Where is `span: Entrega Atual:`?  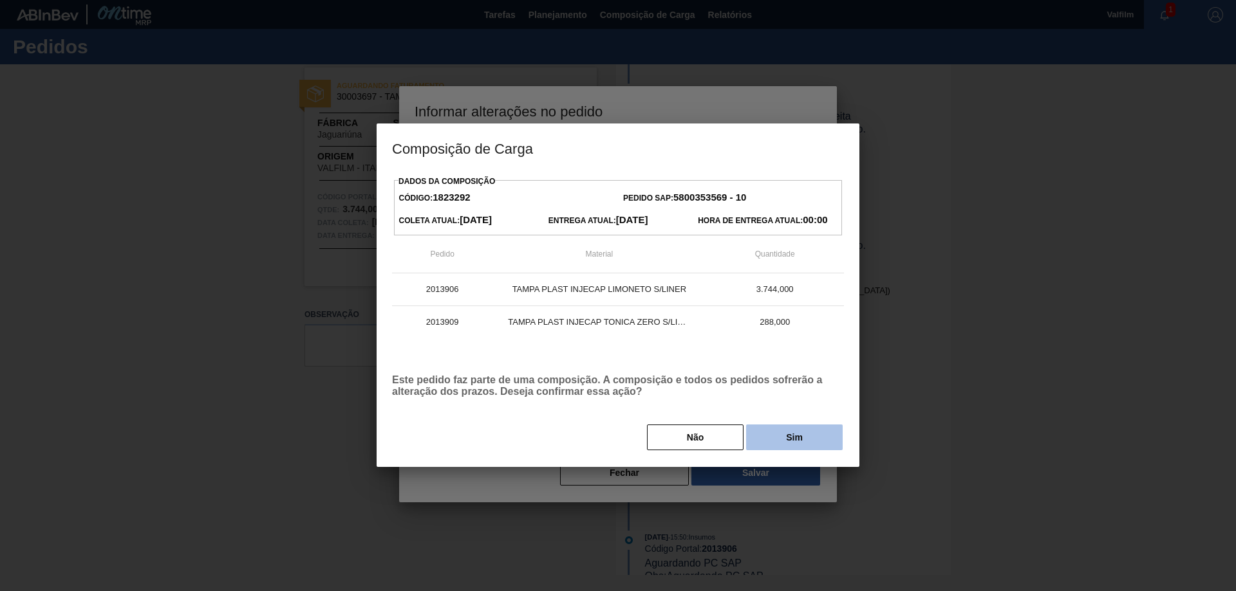
span: Entrega Atual: is located at coordinates (598, 221).